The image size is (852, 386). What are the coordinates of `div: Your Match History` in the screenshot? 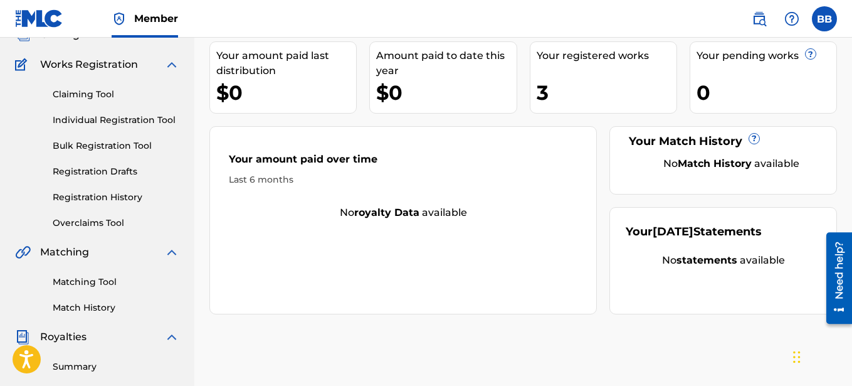 It's located at (723, 141).